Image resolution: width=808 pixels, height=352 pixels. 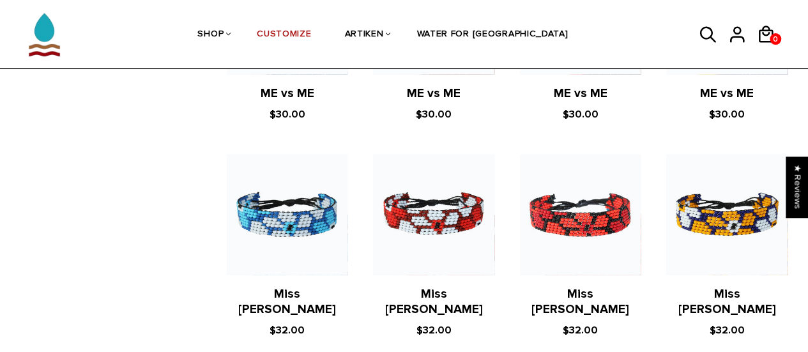 What do you see at coordinates (210, 35) in the screenshot?
I see `a: SHOP` at bounding box center [210, 35].